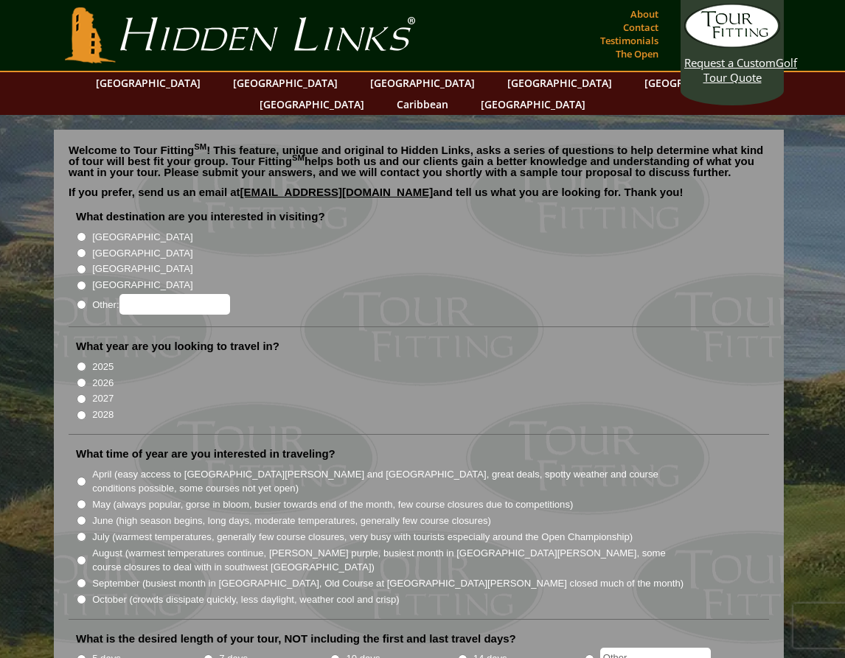 The width and height of the screenshot is (845, 658). Describe the element at coordinates (102, 415) in the screenshot. I see `label: 2028` at that location.